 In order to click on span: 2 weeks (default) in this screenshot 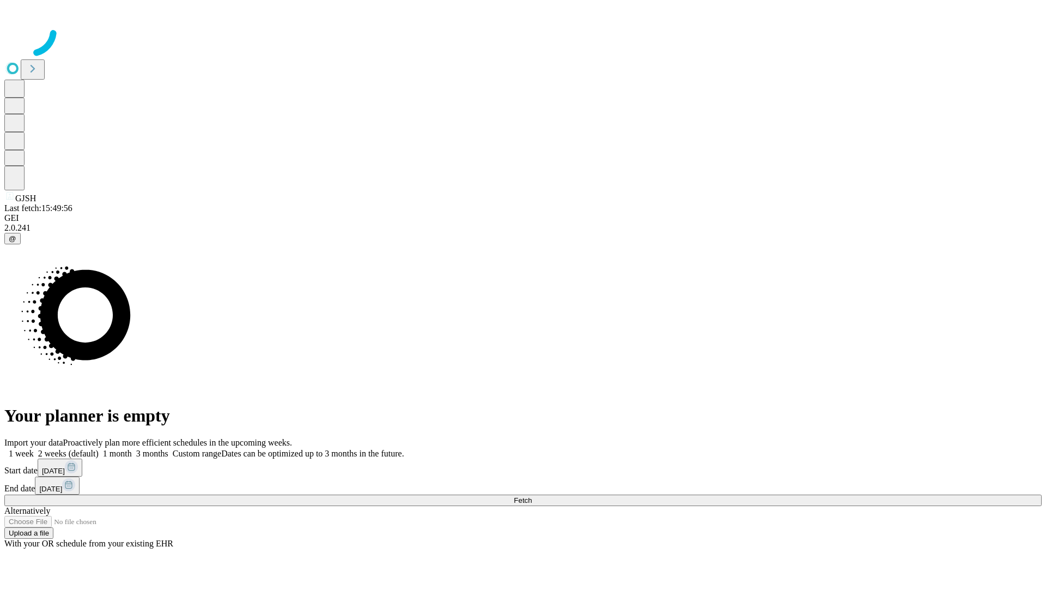, I will do `click(68, 453)`.